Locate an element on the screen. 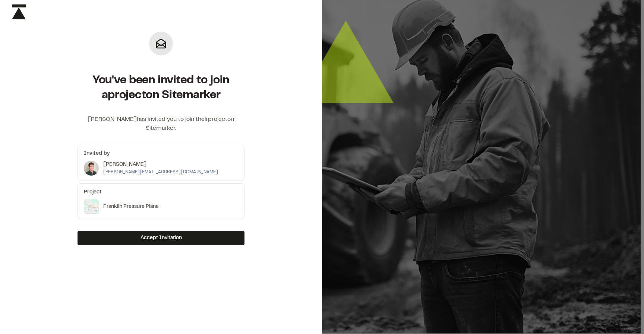 The width and height of the screenshot is (644, 334). p: Franklin Pressure Plane is located at coordinates (131, 207).